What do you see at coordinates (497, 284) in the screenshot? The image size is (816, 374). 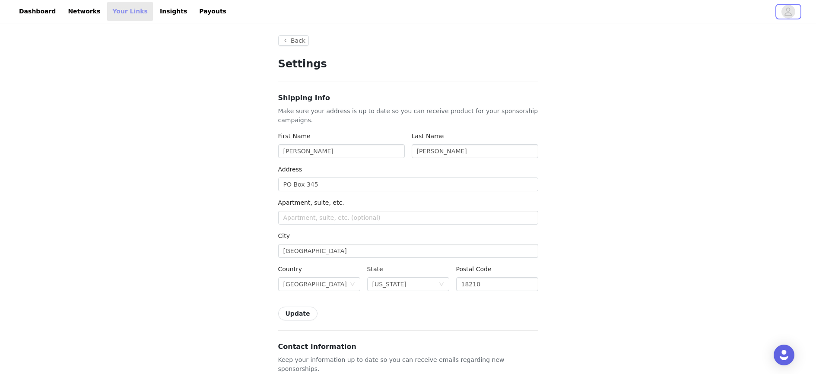 I see `input: Postal code` at bounding box center [497, 284].